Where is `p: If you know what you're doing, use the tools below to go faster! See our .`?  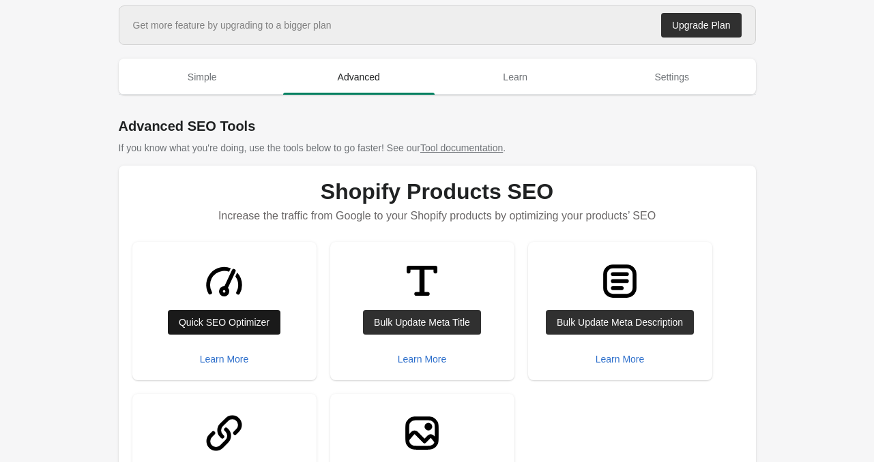 p: If you know what you're doing, use the tools below to go faster! See our . is located at coordinates (437, 148).